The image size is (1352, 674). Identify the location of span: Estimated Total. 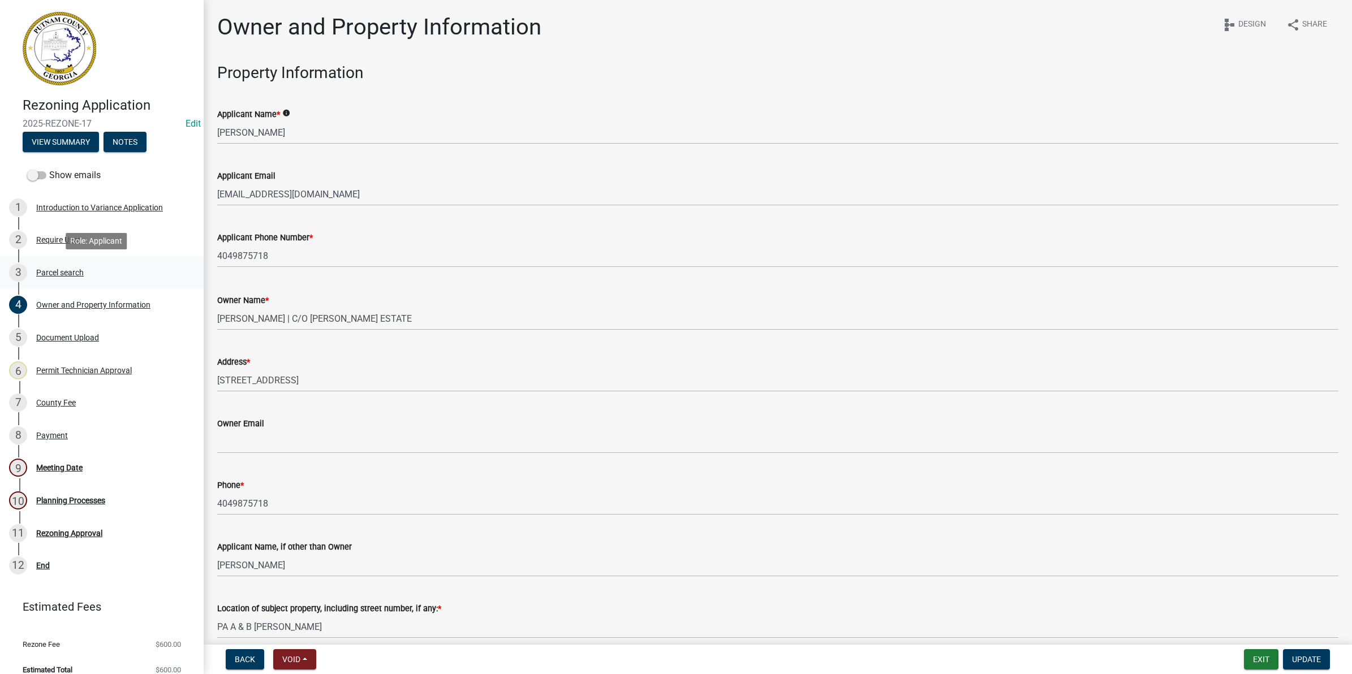
(48, 670).